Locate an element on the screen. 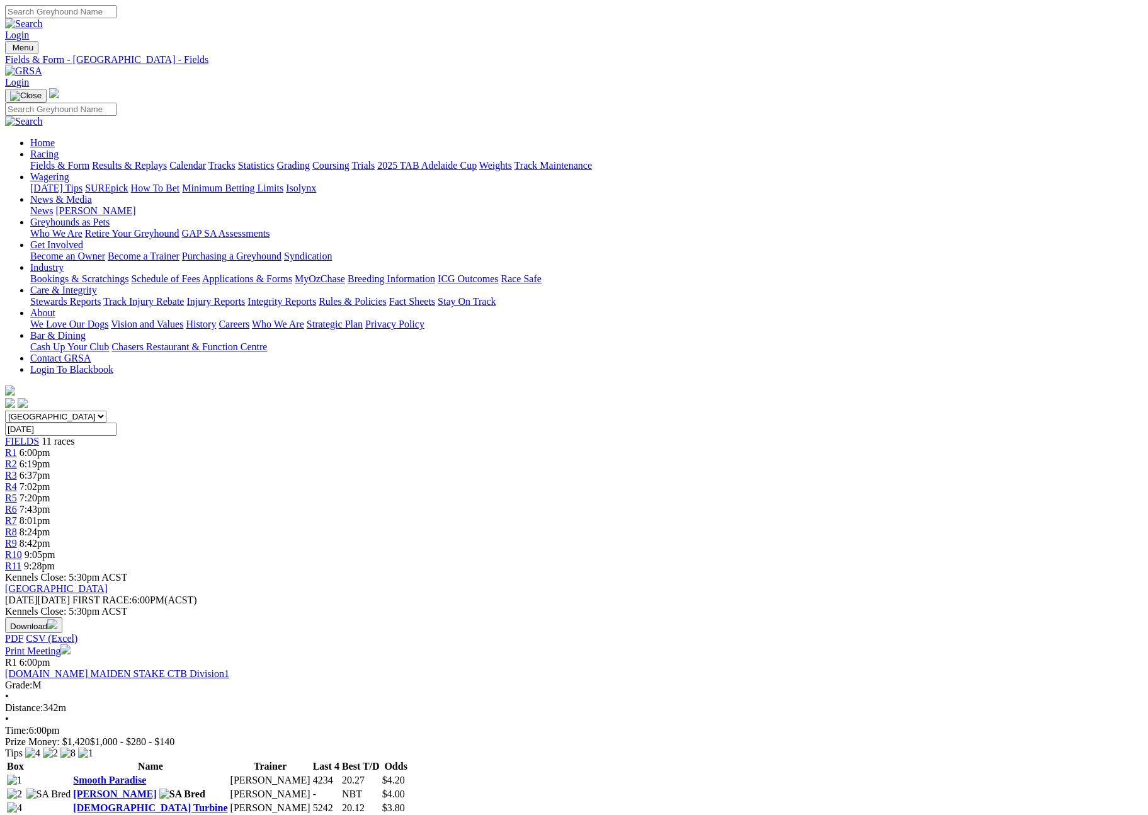 This screenshot has height=815, width=1148. a: Wagering is located at coordinates (50, 176).